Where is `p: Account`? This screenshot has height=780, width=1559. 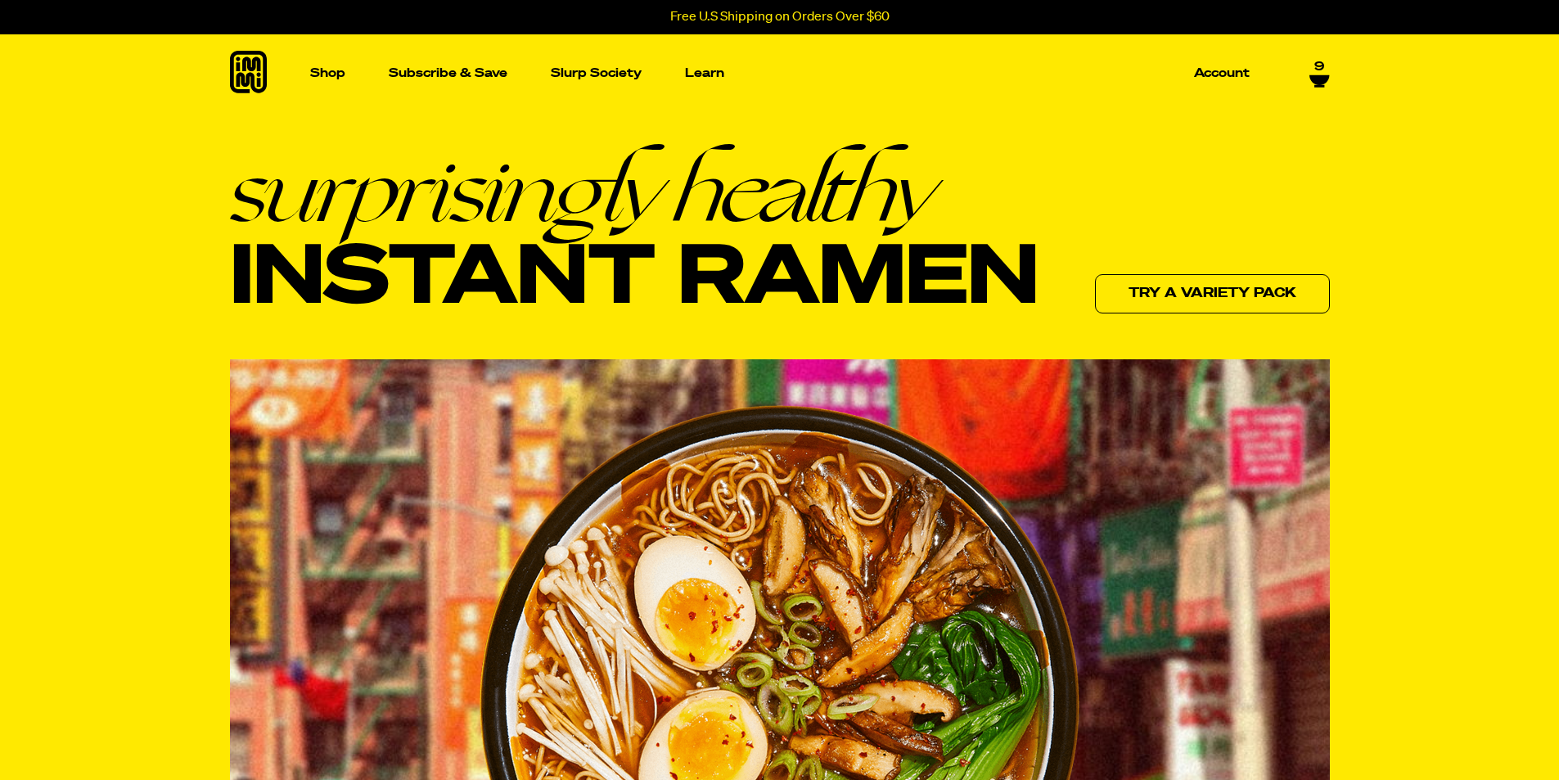
p: Account is located at coordinates (1222, 73).